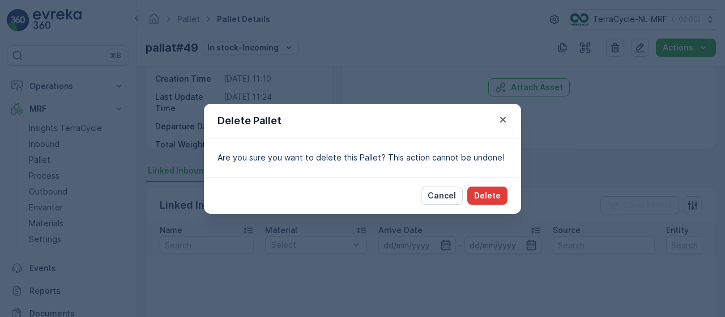 The image size is (725, 317). I want to click on p: Cancel, so click(442, 195).